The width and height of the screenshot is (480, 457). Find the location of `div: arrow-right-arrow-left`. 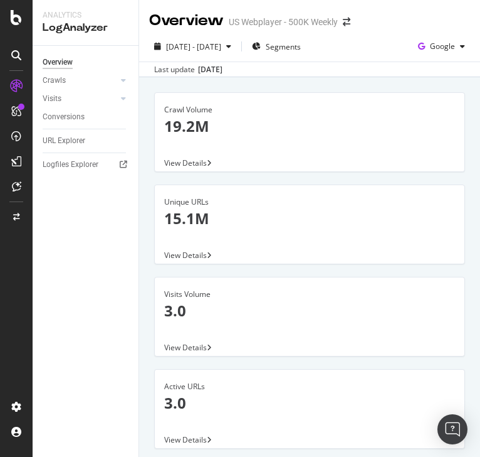

div: arrow-right-arrow-left is located at coordinates (347, 22).